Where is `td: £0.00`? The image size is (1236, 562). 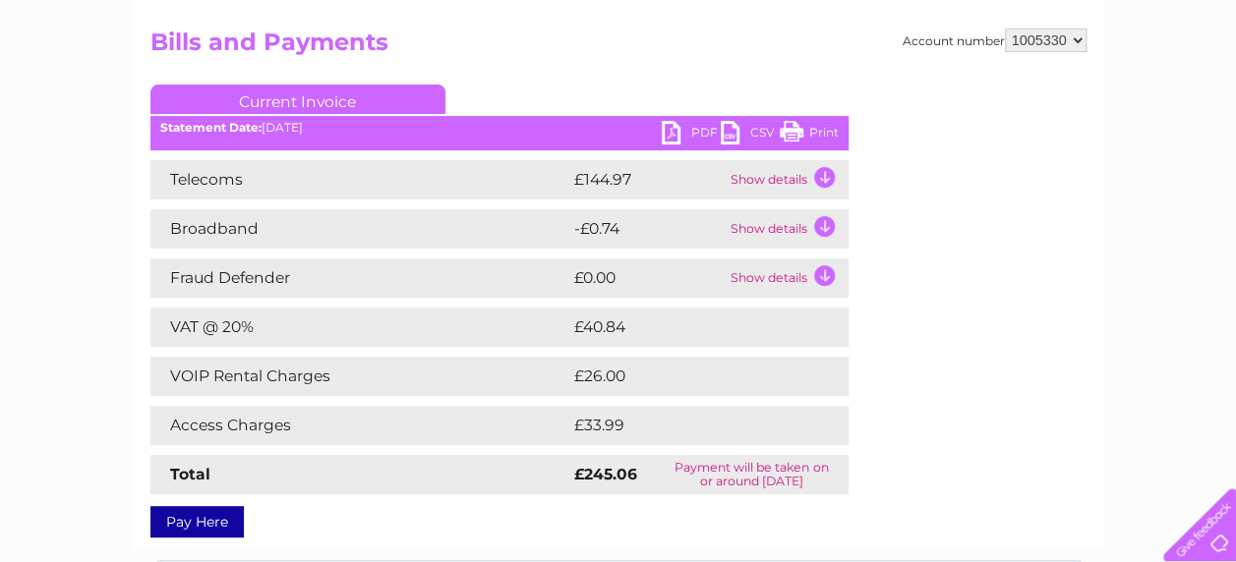 td: £0.00 is located at coordinates (647, 278).